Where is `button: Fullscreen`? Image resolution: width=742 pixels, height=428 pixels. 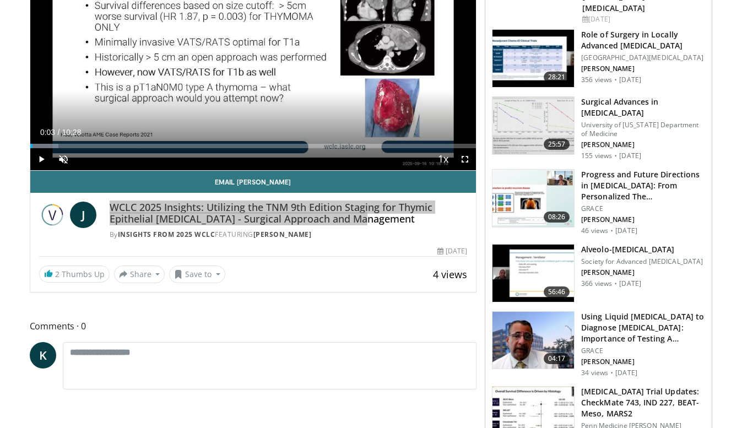
button: Fullscreen is located at coordinates (465, 159).